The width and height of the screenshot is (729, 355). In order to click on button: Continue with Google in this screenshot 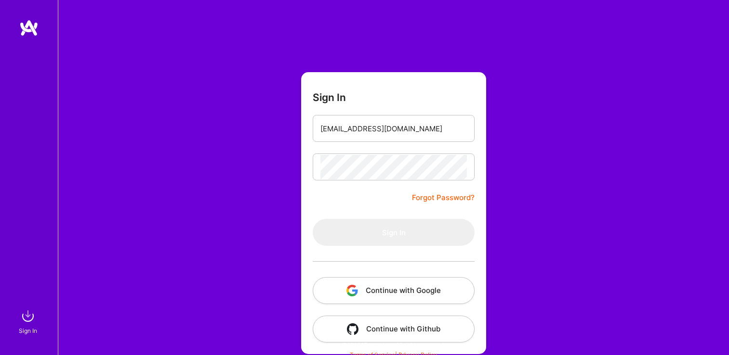, I will do `click(393, 291)`.